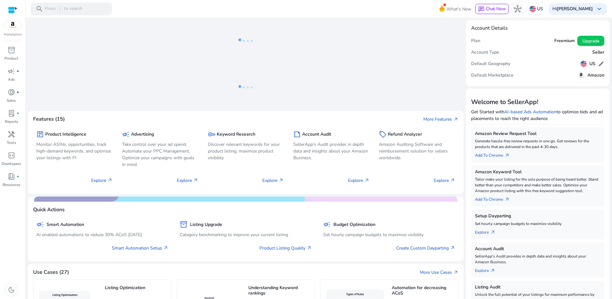 The height and width of the screenshot is (299, 612). I want to click on a: More Featuresarrow_outward, so click(441, 119).